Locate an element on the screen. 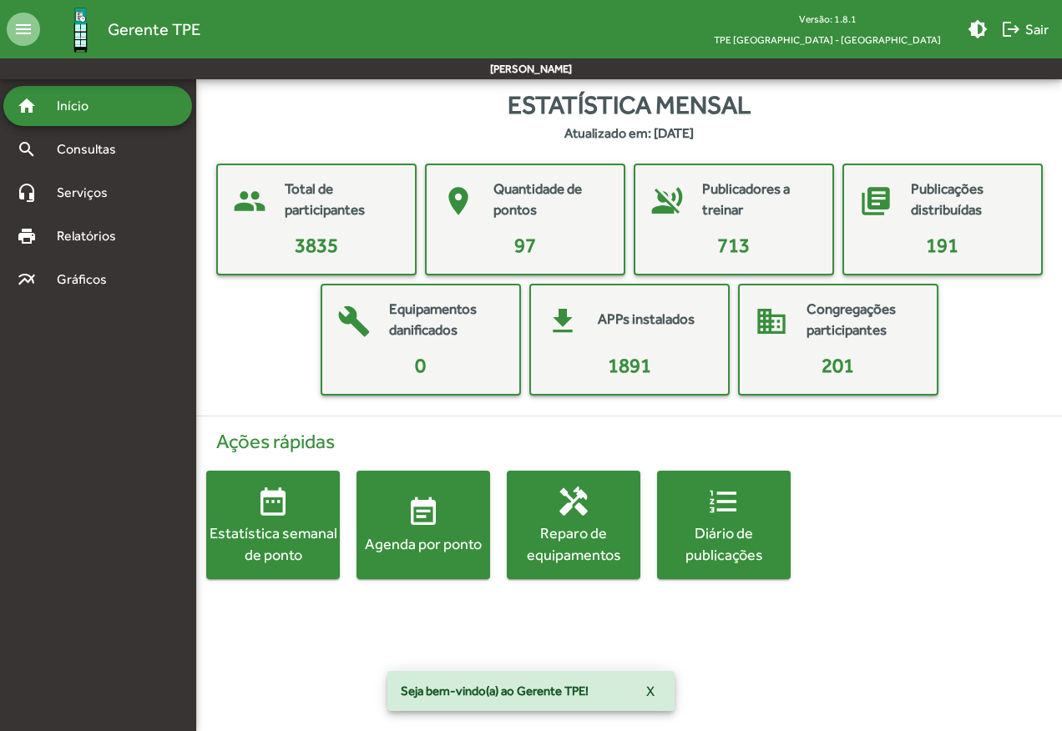 The height and width of the screenshot is (731, 1062). mat-icon: logout is located at coordinates (1011, 29).